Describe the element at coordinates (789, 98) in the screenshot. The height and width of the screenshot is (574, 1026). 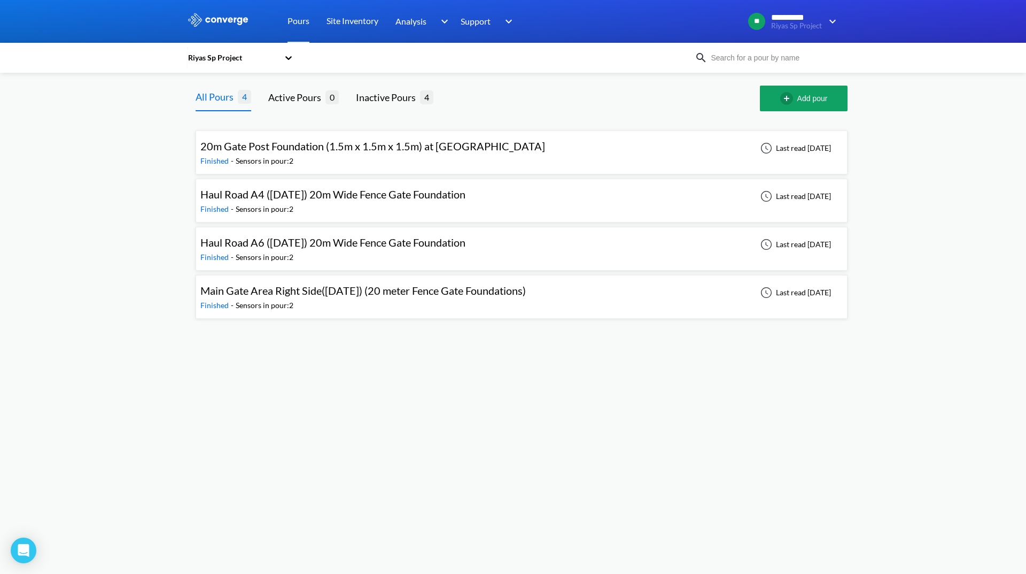
I see `img: add-circle-outline.svg` at that location.